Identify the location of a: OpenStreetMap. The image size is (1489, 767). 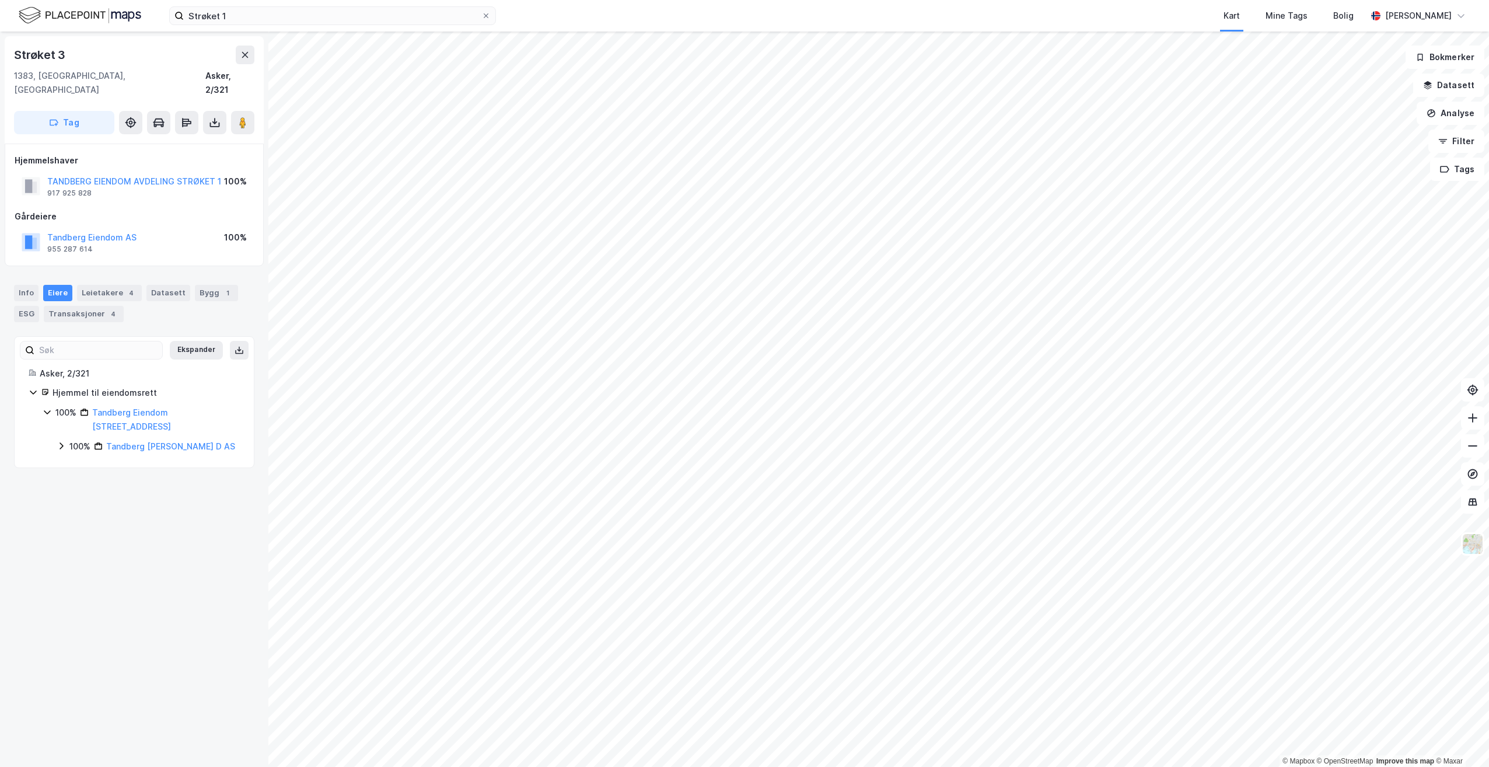
(1345, 761).